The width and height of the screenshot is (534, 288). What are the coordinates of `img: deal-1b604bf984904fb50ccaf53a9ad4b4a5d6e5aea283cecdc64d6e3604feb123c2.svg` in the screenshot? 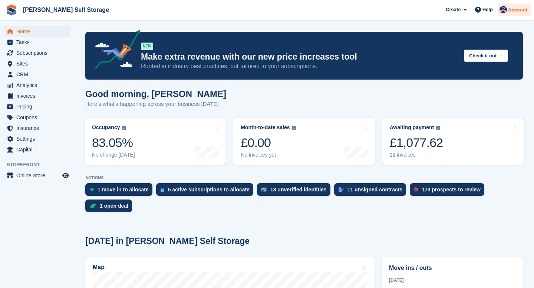 It's located at (93, 206).